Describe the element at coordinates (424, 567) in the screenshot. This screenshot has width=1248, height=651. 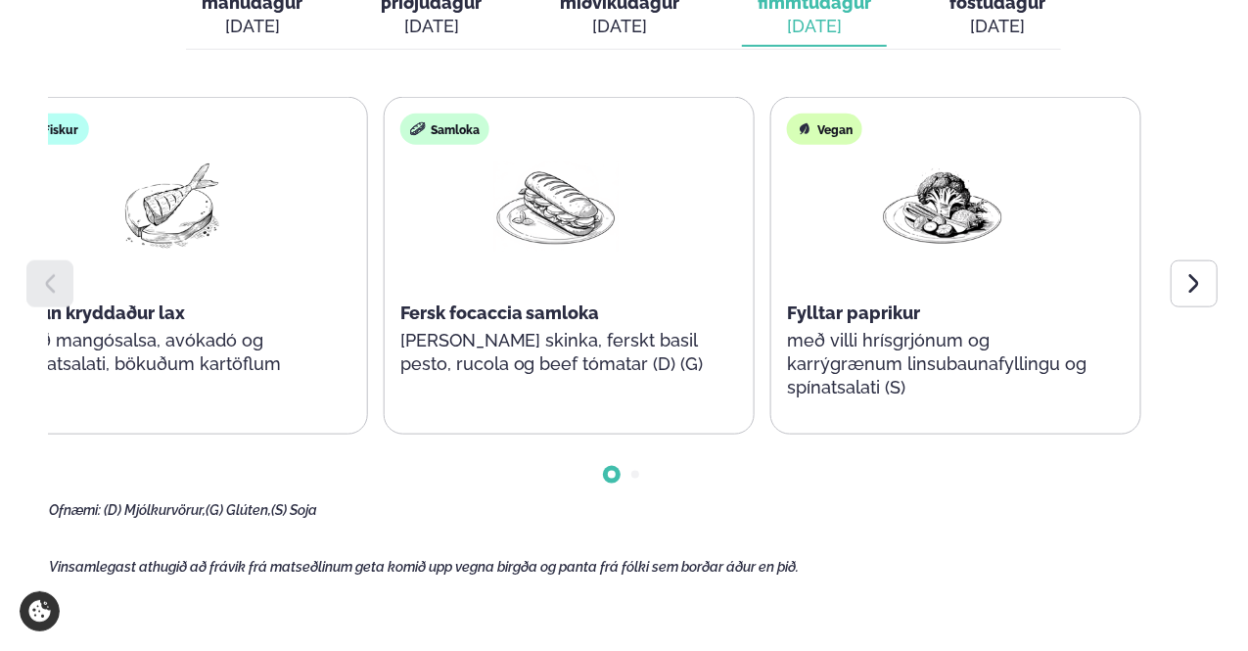
I see `span: Vinsamlegast athugið að frávik frá matseðlinum geta komið upp vegna birgða og panta frá fólki sem...` at that location.